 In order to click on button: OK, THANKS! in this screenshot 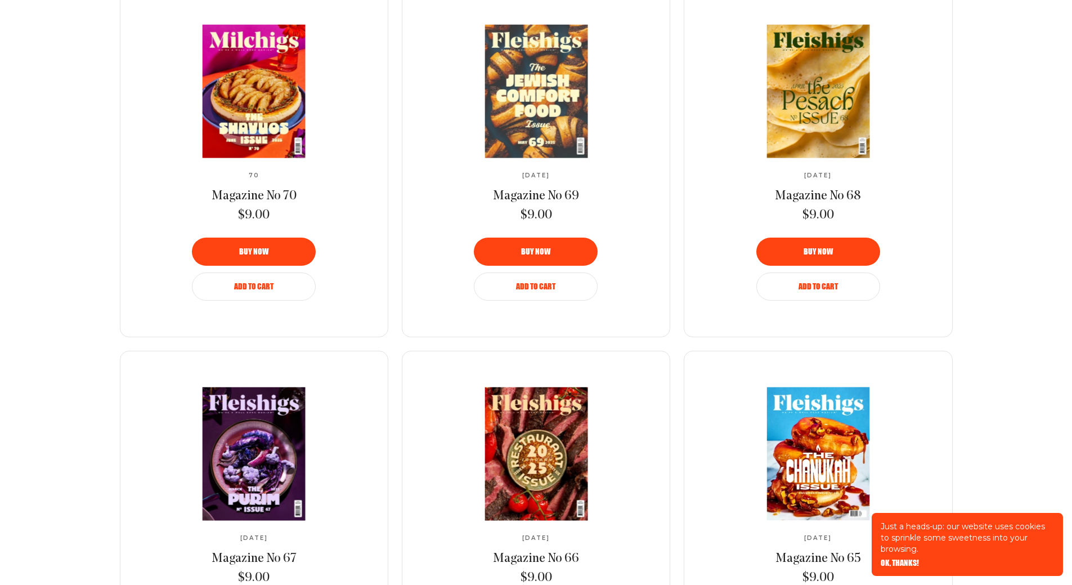, I will do `click(900, 563)`.